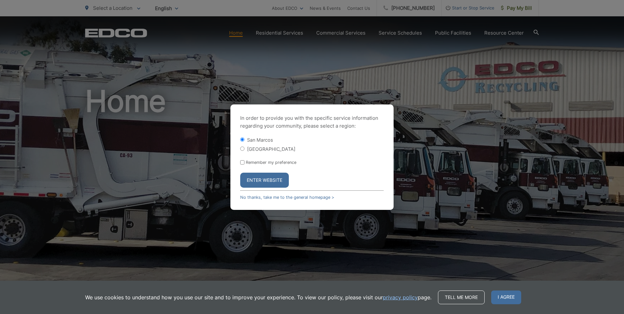 Image resolution: width=624 pixels, height=314 pixels. I want to click on p: We use cookies to understand how you use our site and to improve your experience. To view our pol..., so click(258, 297).